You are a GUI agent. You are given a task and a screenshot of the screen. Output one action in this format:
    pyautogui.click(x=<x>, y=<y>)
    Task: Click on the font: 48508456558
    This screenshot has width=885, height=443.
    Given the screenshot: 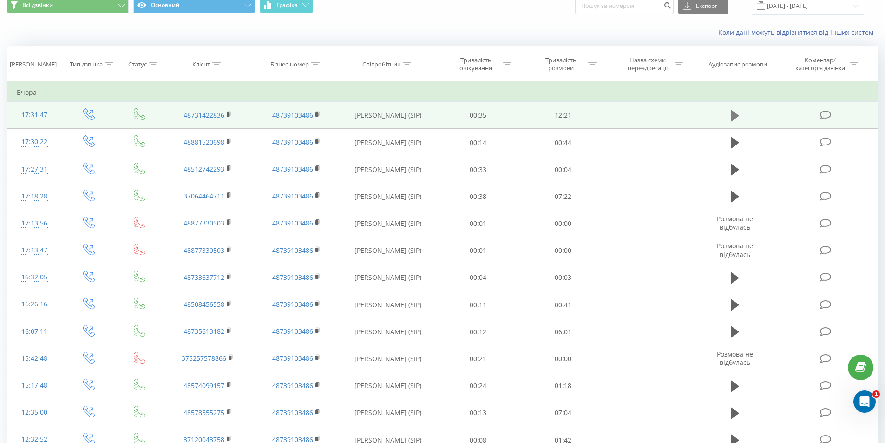 What is the action you would take?
    pyautogui.click(x=204, y=304)
    